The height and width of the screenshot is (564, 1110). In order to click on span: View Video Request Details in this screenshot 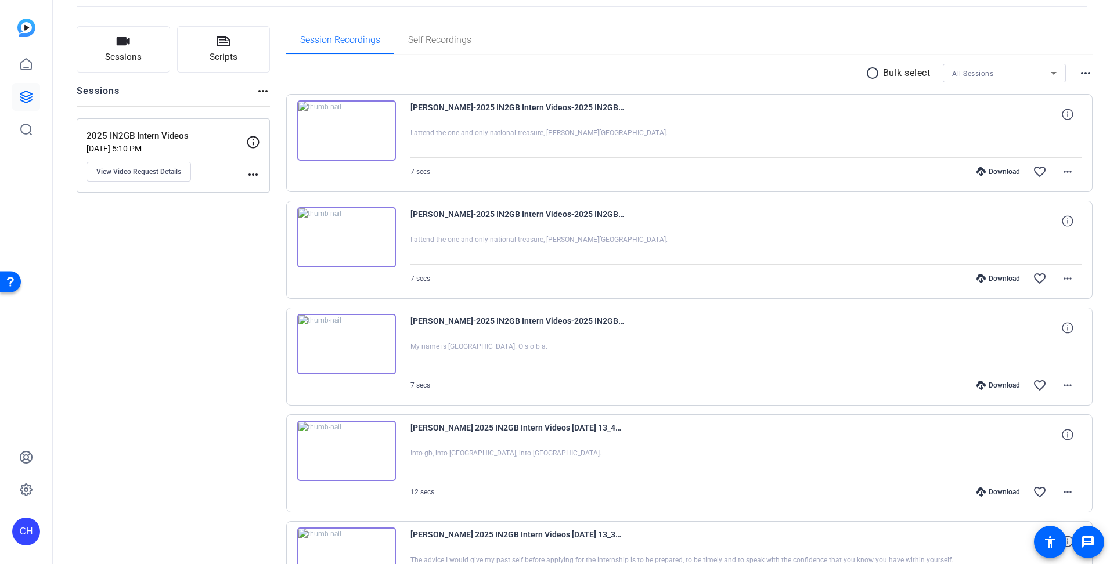, I will do `click(139, 172)`.